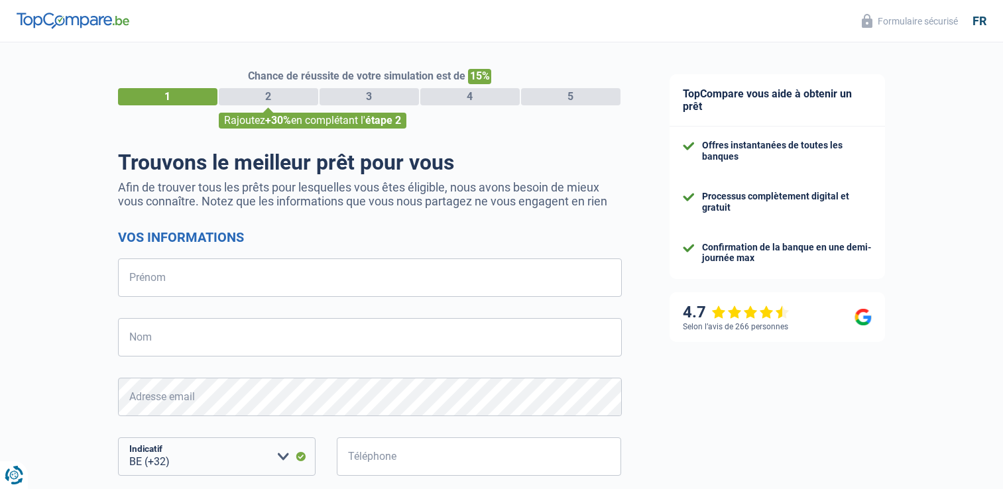  I want to click on div: 3, so click(369, 97).